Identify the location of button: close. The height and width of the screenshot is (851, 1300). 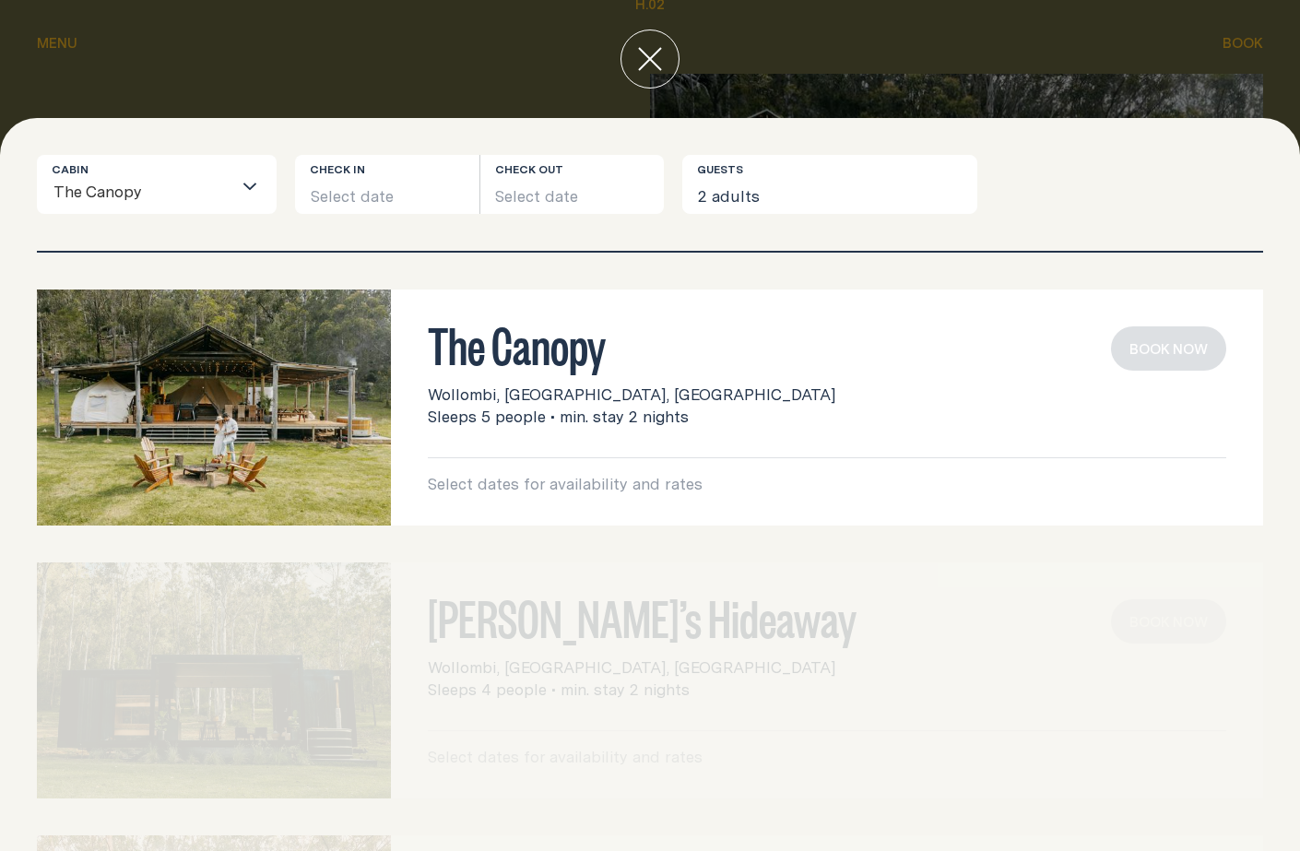
(650, 59).